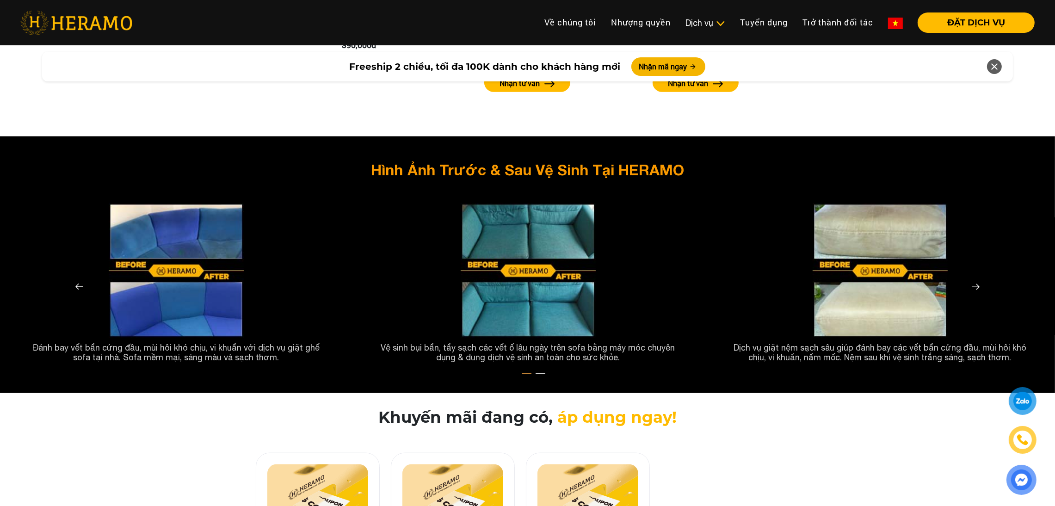 This screenshot has width=1055, height=506. What do you see at coordinates (535, 376) in the screenshot?
I see `button: 2` at bounding box center [535, 376].